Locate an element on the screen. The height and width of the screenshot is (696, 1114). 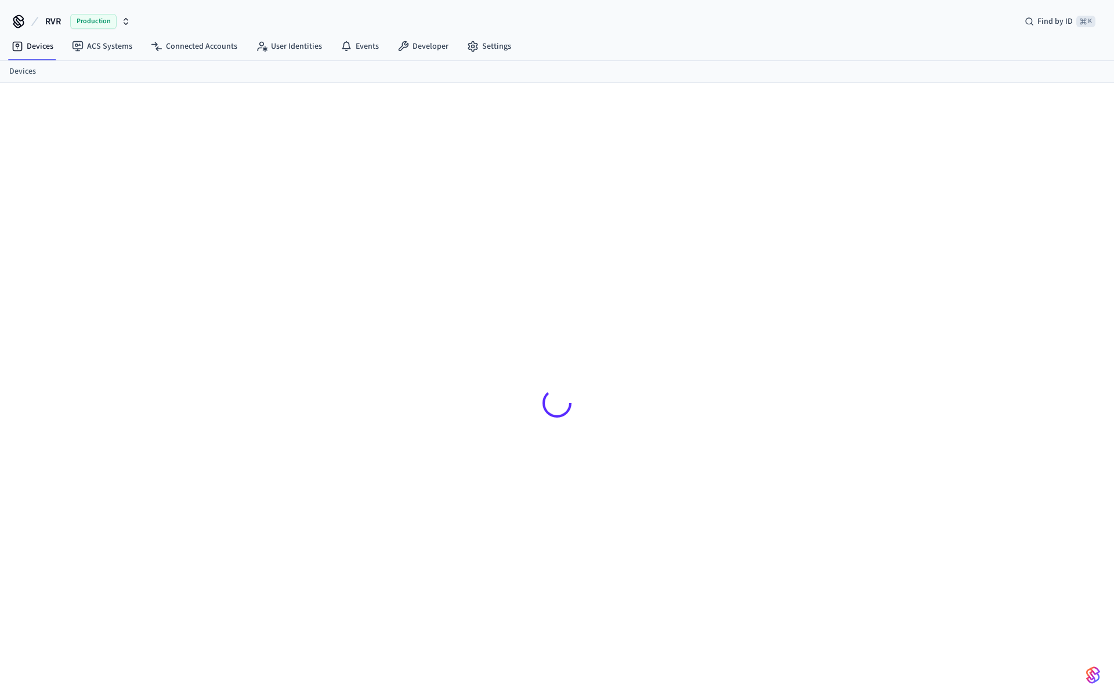
span: Production is located at coordinates (93, 21).